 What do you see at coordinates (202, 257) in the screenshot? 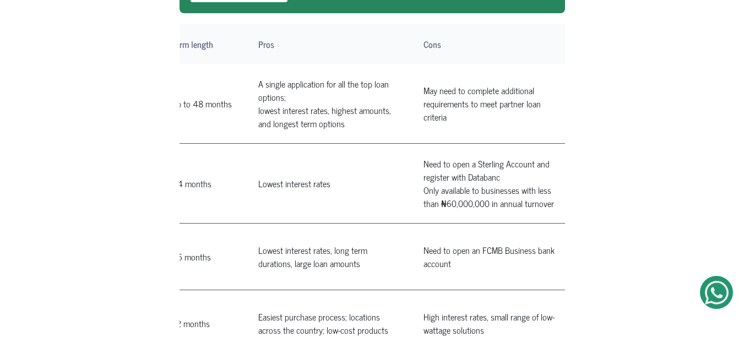
I see `td: 36 months` at bounding box center [202, 257].